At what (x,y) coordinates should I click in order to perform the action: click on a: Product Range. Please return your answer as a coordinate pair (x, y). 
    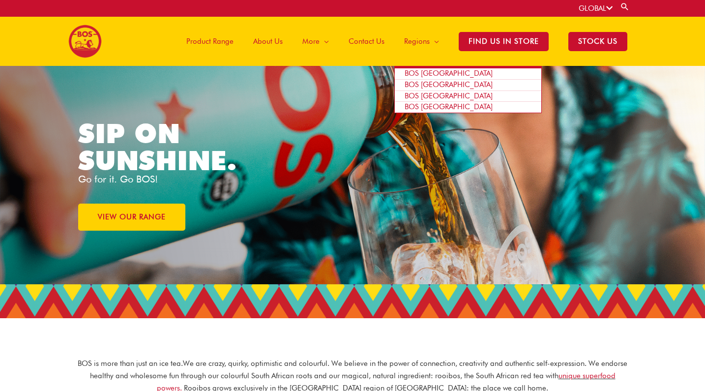
    Looking at the image, I should click on (210, 41).